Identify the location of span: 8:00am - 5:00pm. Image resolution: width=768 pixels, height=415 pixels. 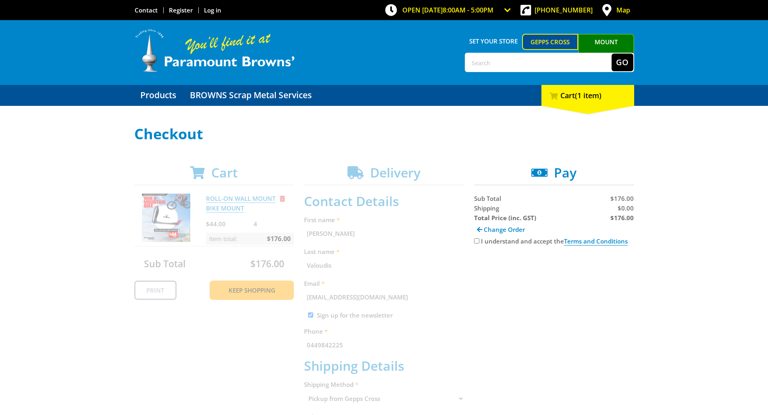
(468, 10).